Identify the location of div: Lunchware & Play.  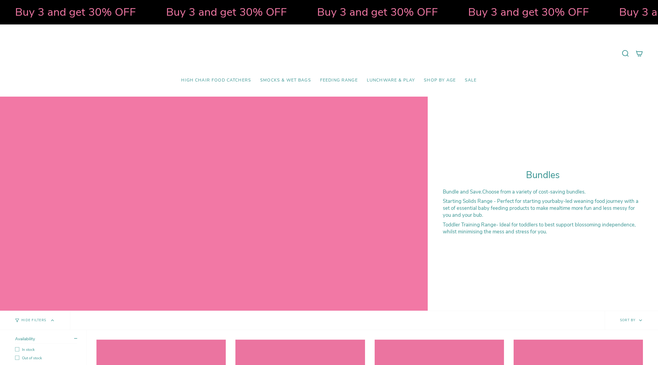
(391, 80).